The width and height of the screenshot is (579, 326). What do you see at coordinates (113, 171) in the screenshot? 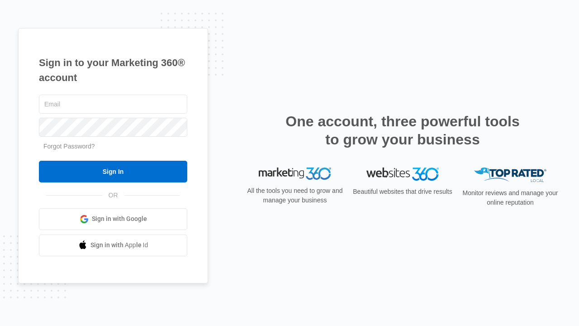
I see `input: Sign In` at bounding box center [113, 171].